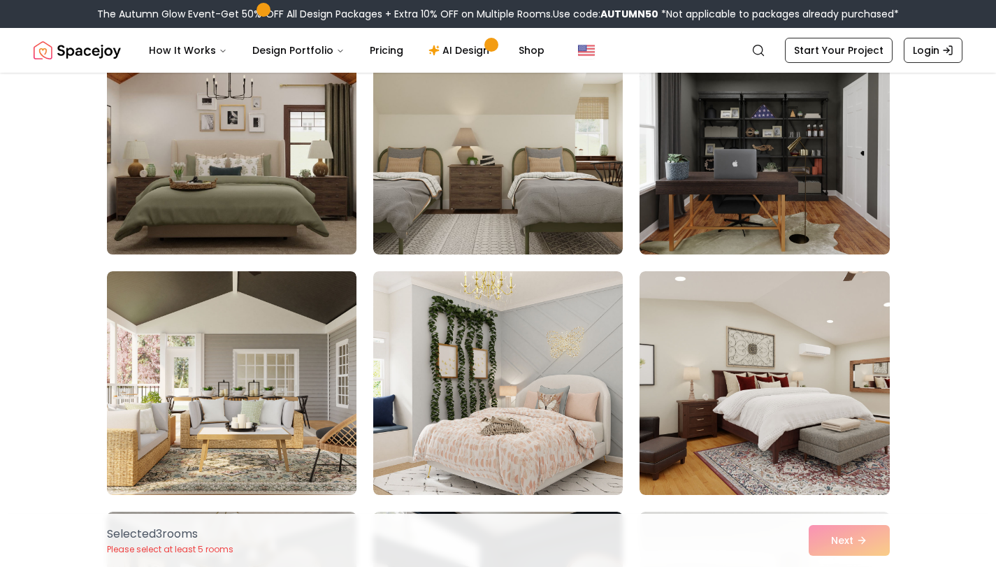  I want to click on img: Room room-42, so click(764, 143).